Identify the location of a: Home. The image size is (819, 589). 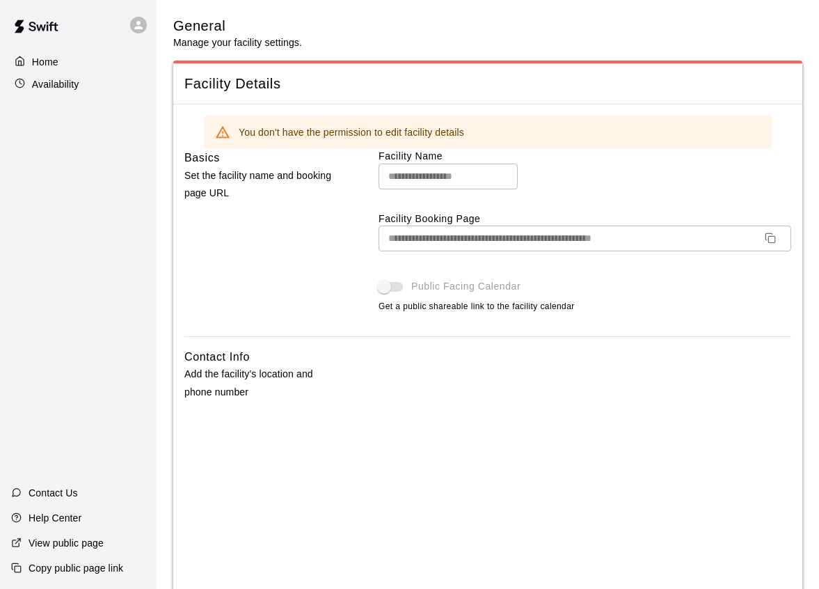
(78, 62).